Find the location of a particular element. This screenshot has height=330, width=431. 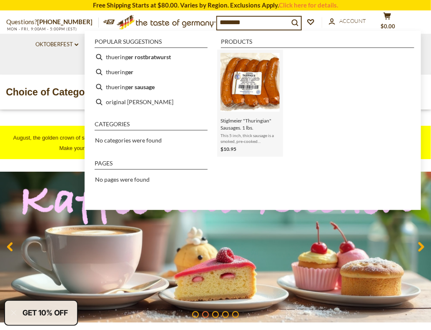

a: Stiglmeier "Thuringian" Sausages. 1 lbs.This 5 inch, thick sausage is a smoked, pre-cooked "Brühw... is located at coordinates (250, 103).